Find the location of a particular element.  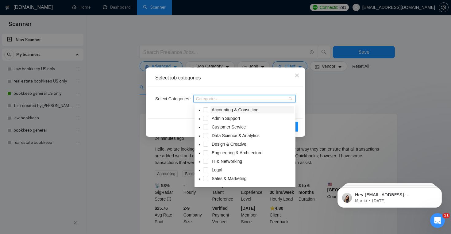

span: close is located at coordinates (297, 75).